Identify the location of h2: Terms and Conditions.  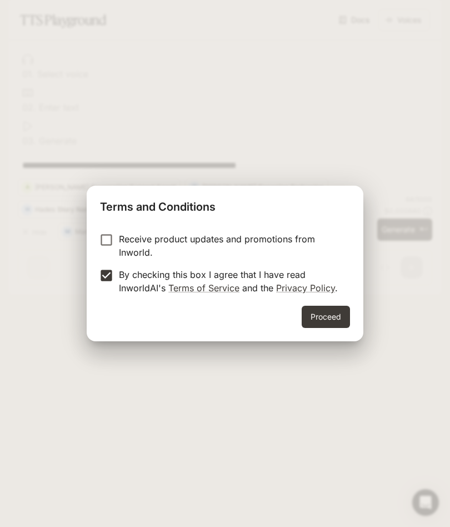
(225, 204).